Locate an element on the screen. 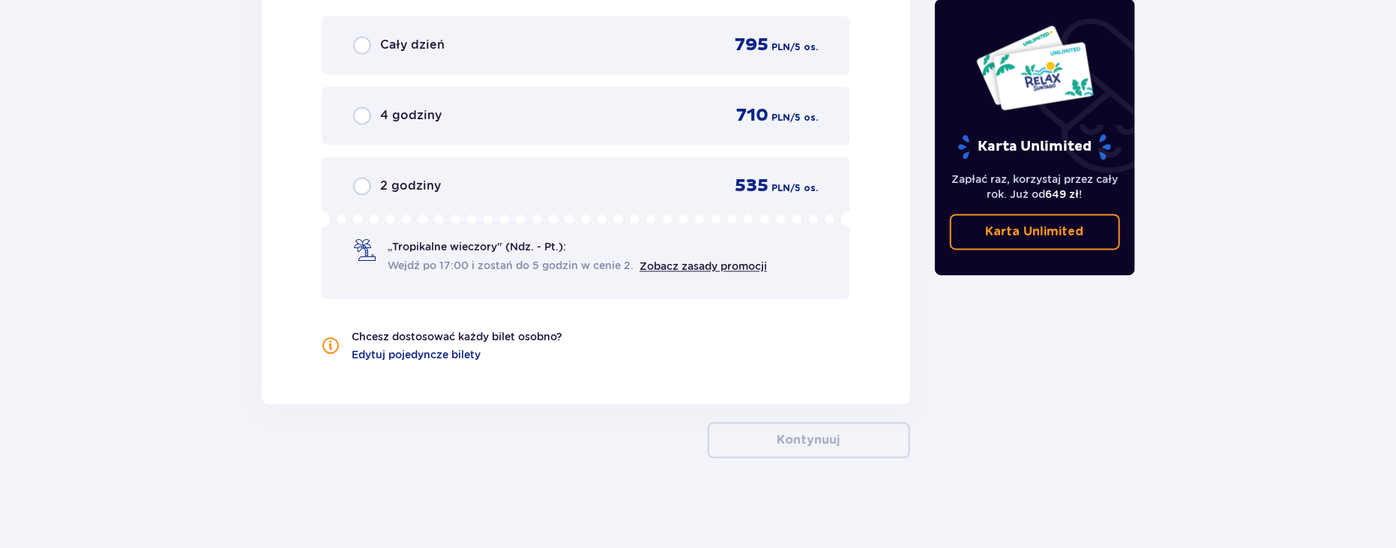 This screenshot has width=1396, height=548. p: 535 is located at coordinates (752, 186).